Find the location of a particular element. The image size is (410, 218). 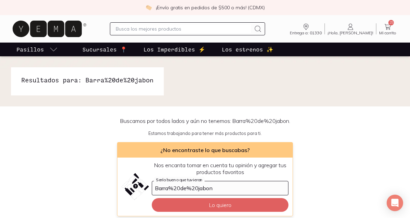

a: 25Mi carrito is located at coordinates (387, 29).